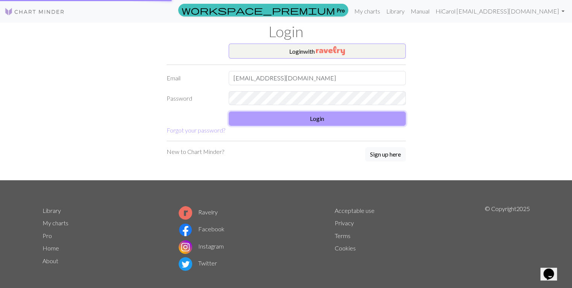  Describe the element at coordinates (420, 11) in the screenshot. I see `a: Manual` at that location.